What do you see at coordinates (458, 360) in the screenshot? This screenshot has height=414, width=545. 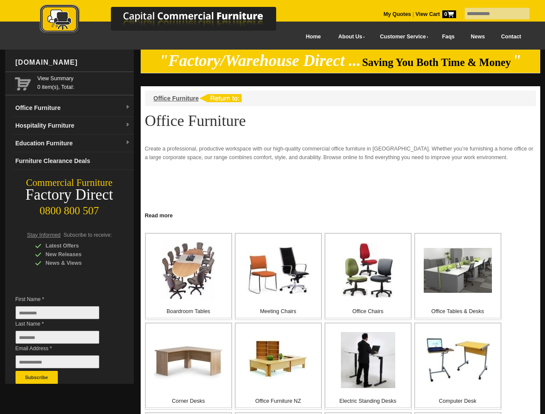 I see `img: Computer Desk` at bounding box center [458, 360].